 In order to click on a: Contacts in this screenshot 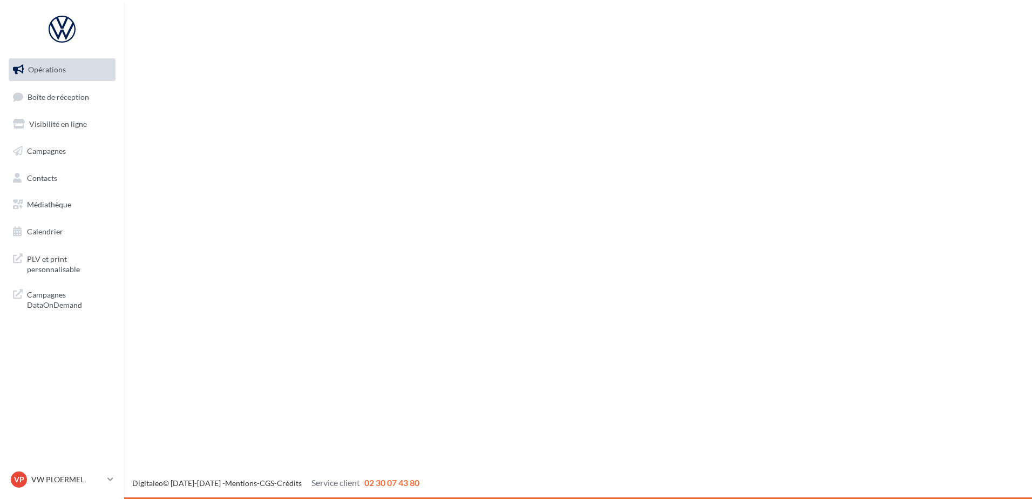, I will do `click(62, 178)`.